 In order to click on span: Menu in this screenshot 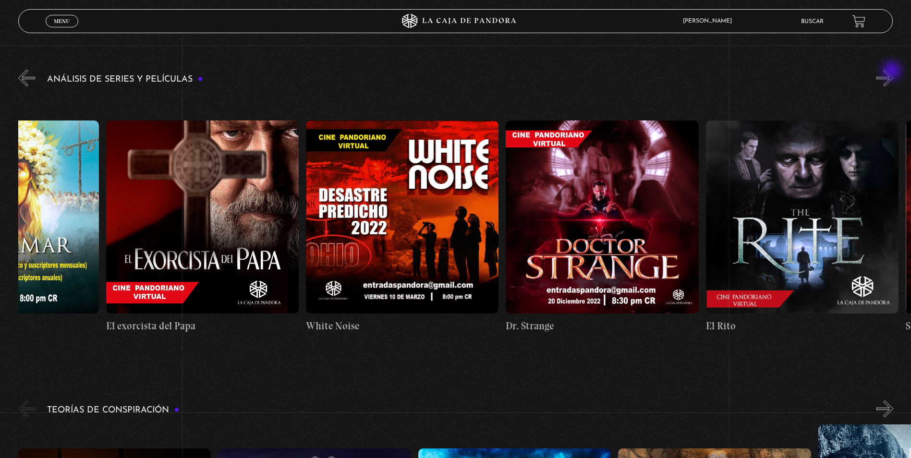, I will do `click(62, 21)`.